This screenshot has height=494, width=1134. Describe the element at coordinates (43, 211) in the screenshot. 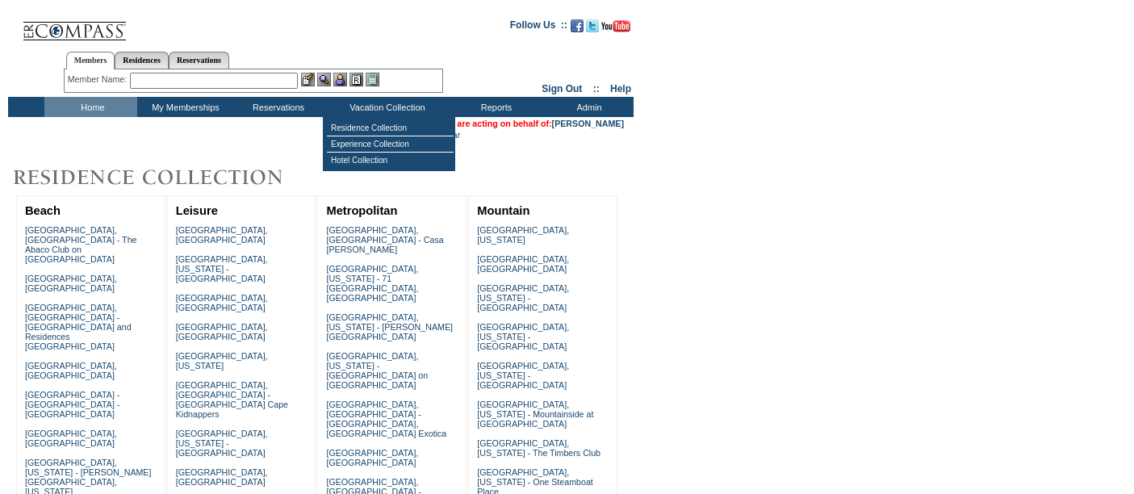

I see `a: Beach` at that location.